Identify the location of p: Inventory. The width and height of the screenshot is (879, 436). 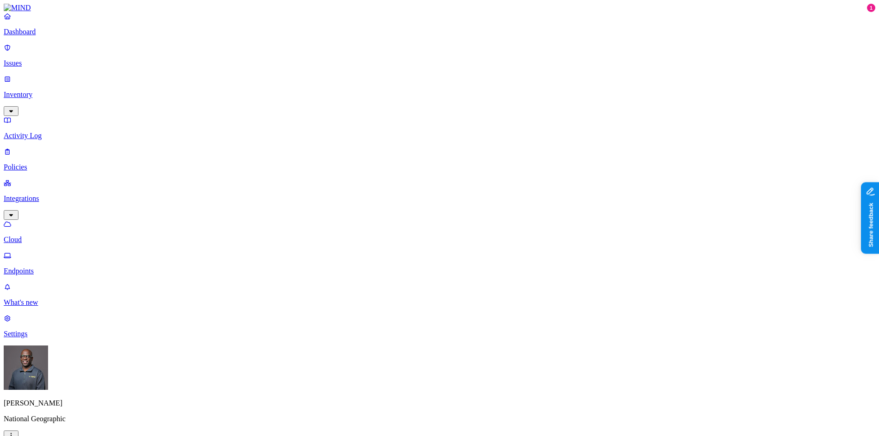
(439, 95).